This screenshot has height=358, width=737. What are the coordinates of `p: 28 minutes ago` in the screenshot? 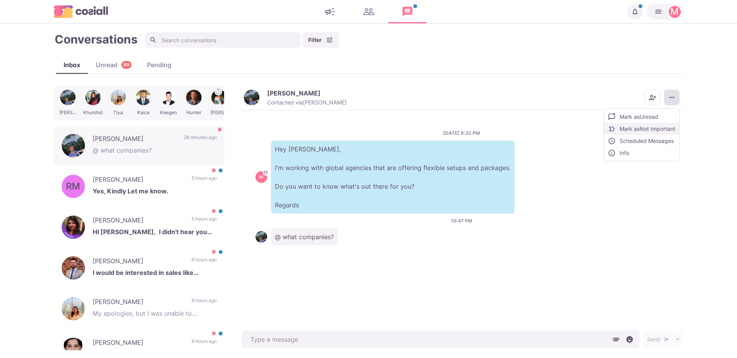 It's located at (200, 140).